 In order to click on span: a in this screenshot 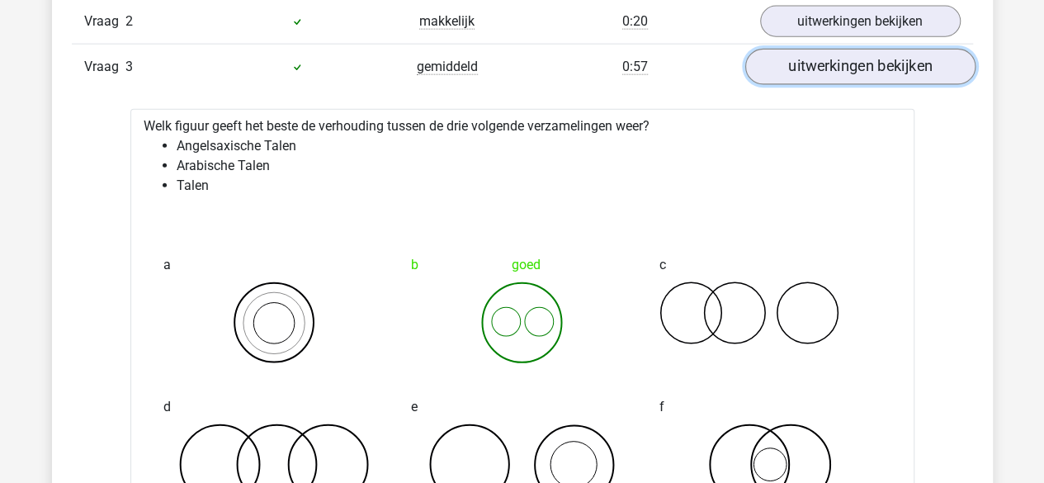, I will do `click(167, 265)`.